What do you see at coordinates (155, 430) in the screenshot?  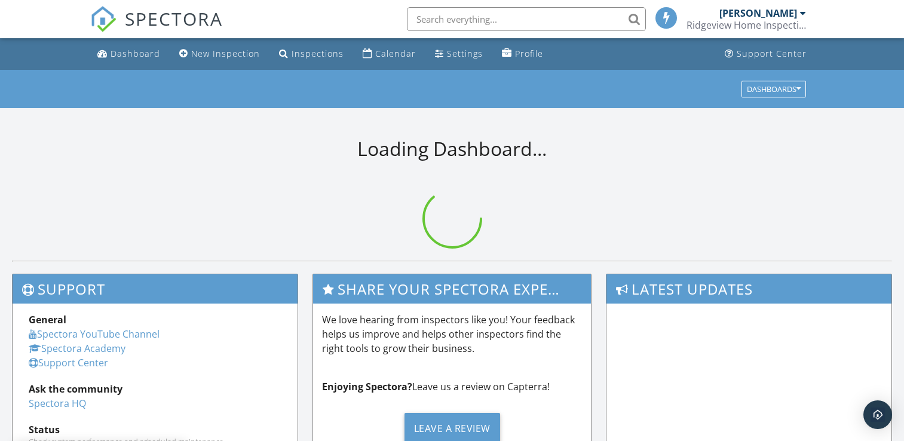 I see `div: Status` at bounding box center [155, 430].